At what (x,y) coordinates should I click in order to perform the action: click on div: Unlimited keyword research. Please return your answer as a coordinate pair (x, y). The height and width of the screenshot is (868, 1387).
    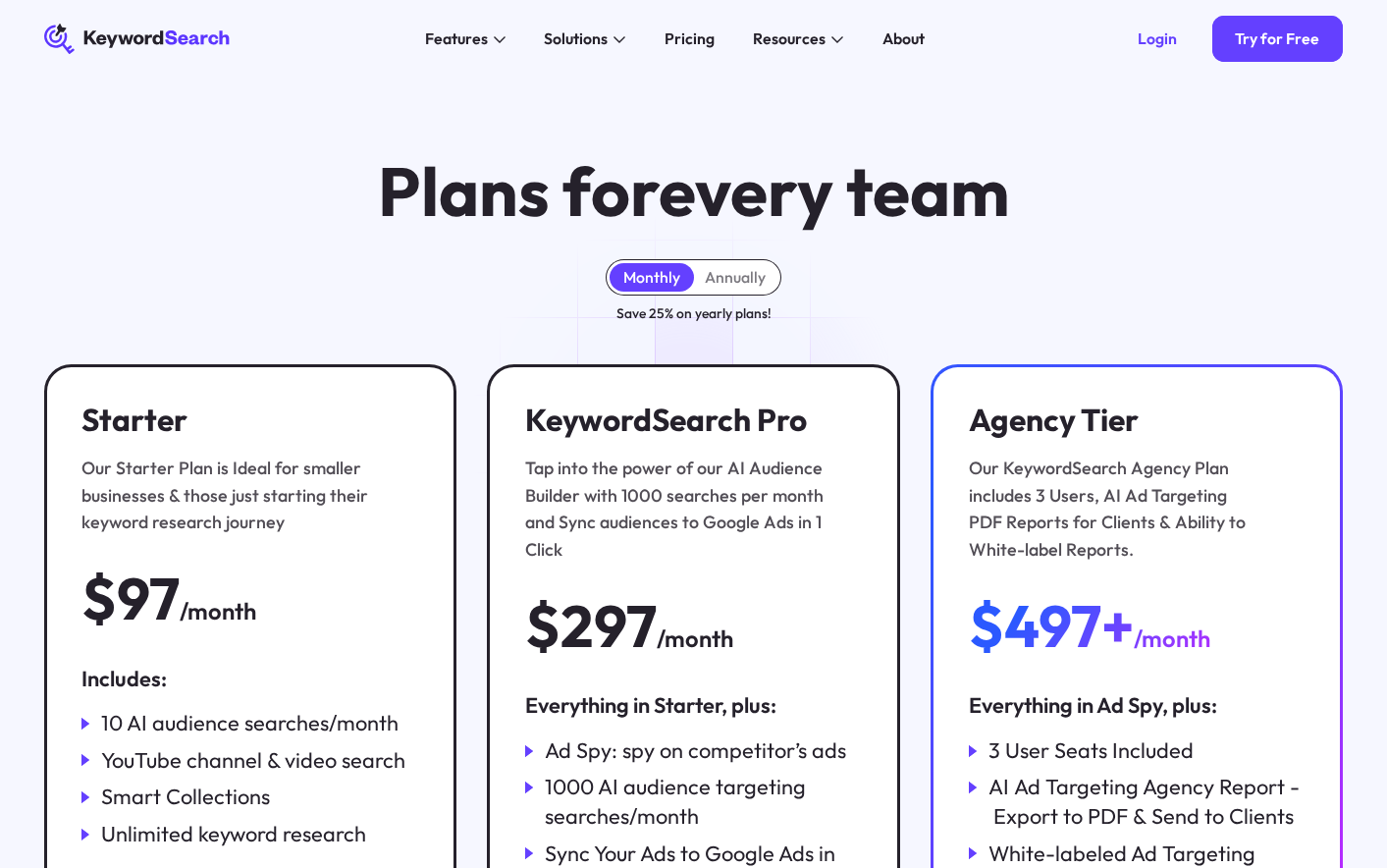
    Looking at the image, I should click on (234, 835).